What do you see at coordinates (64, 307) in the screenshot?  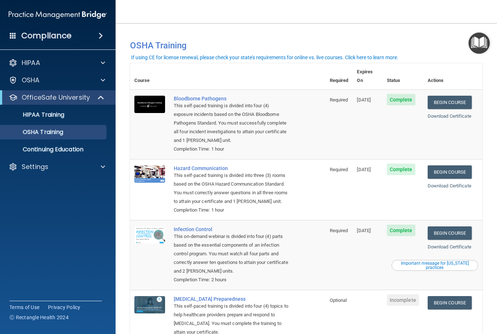 I see `a: Privacy Policy` at bounding box center [64, 307].